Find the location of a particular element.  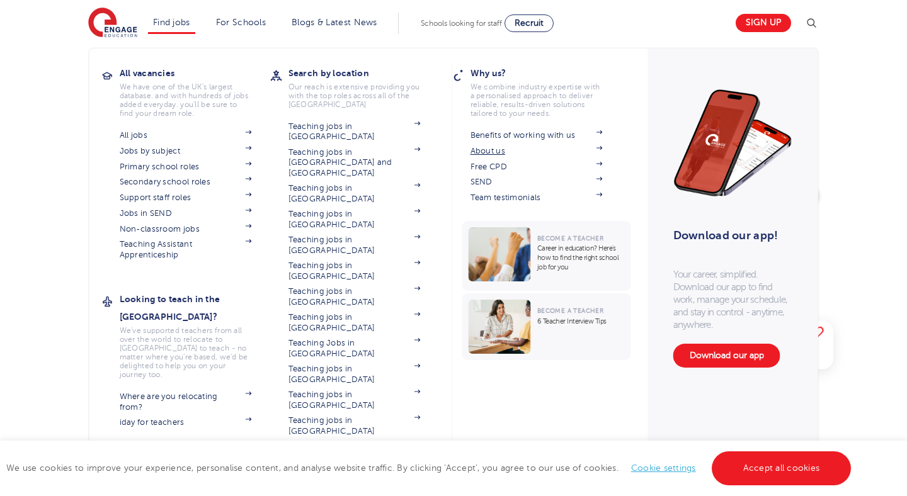

a: iday for teachers is located at coordinates (186, 422).